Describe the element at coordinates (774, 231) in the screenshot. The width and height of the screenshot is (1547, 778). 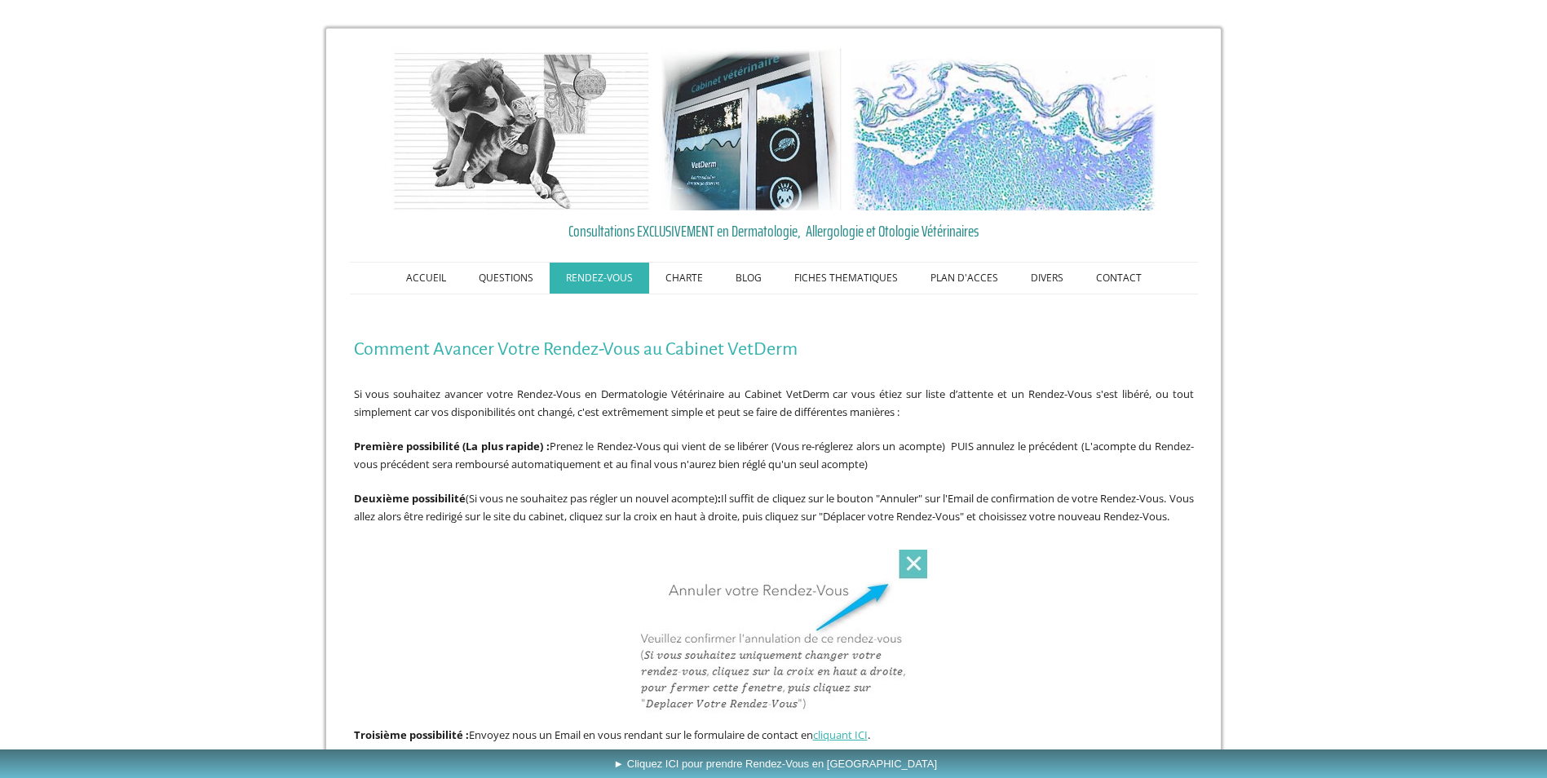
I see `span: Consultations EXCLUSIVEMENT en Dermatologie, Allergologie et Otologie Vétérinaires` at that location.